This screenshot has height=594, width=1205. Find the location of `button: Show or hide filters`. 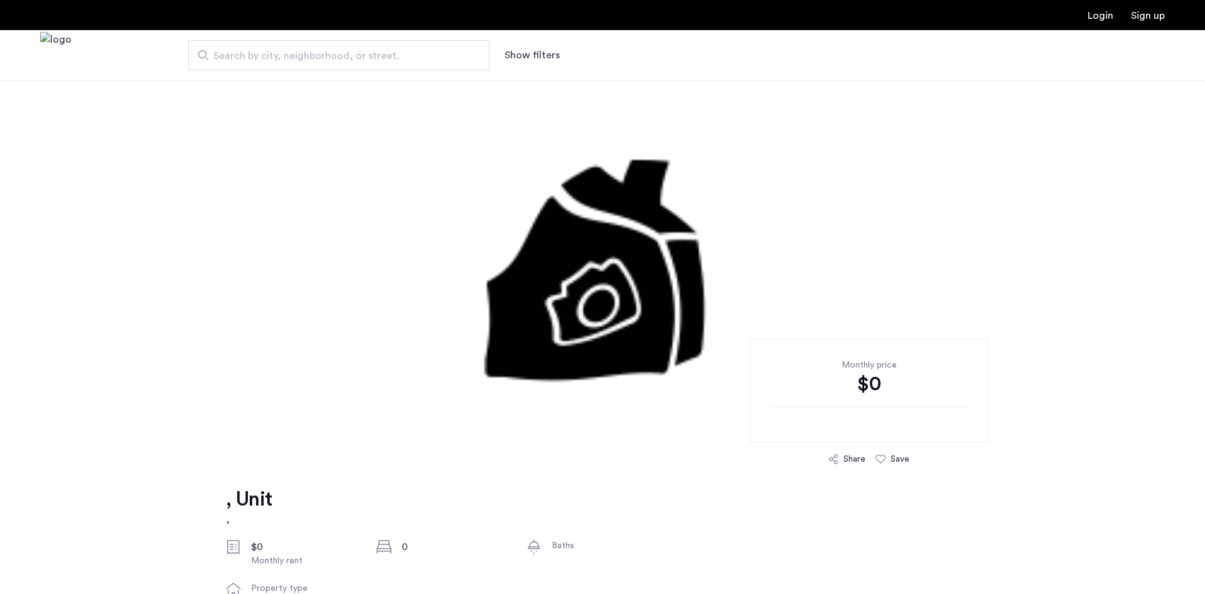

button: Show or hide filters is located at coordinates (532, 55).